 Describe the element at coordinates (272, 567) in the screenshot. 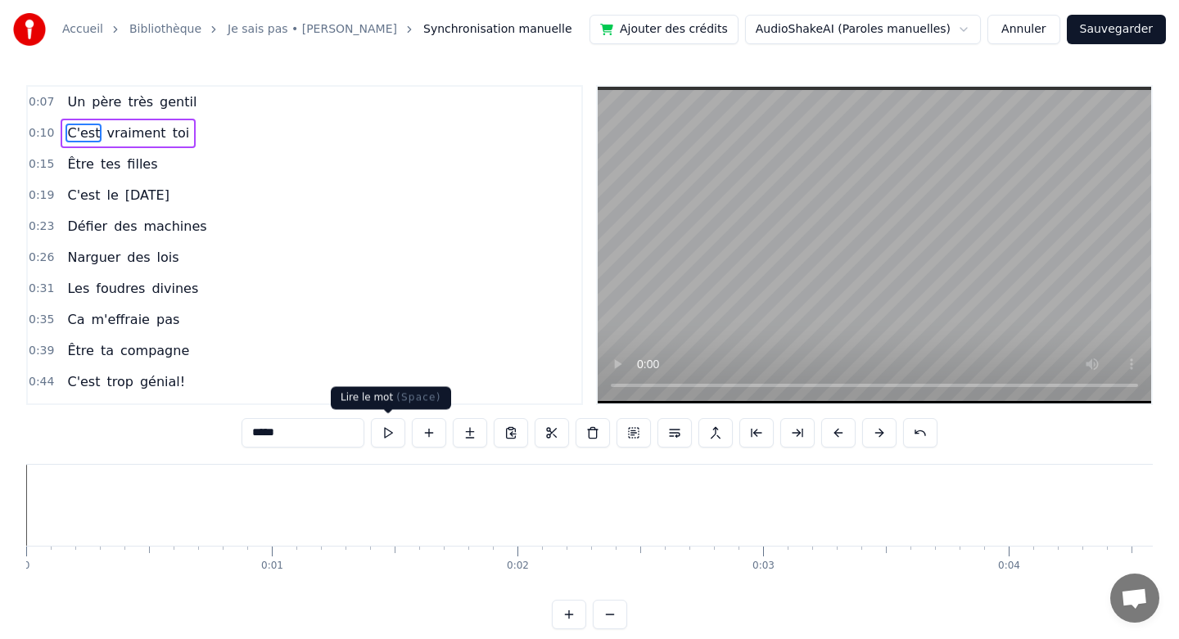

I see `div: 0:01` at that location.